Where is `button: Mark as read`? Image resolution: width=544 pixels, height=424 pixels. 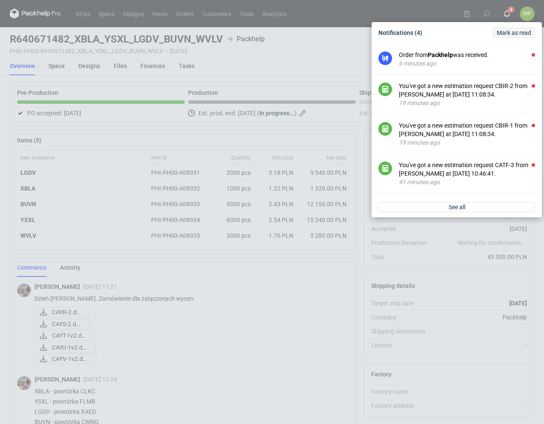
button: Mark as read is located at coordinates (514, 33).